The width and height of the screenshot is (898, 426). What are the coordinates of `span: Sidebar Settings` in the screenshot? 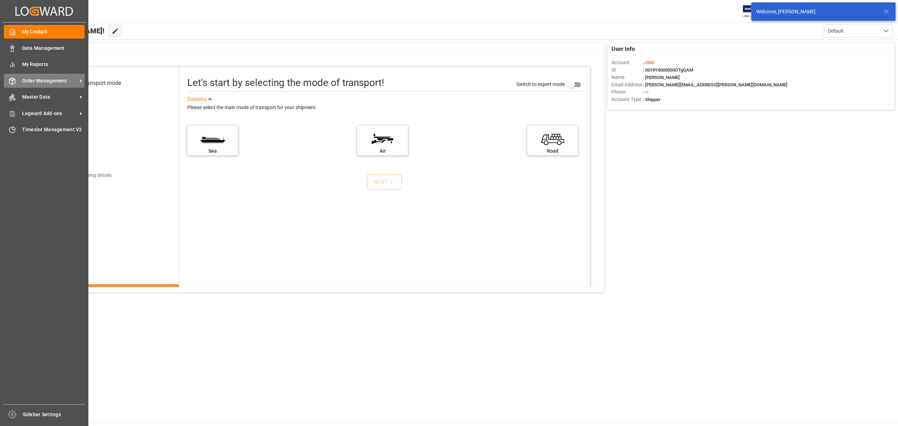 It's located at (54, 414).